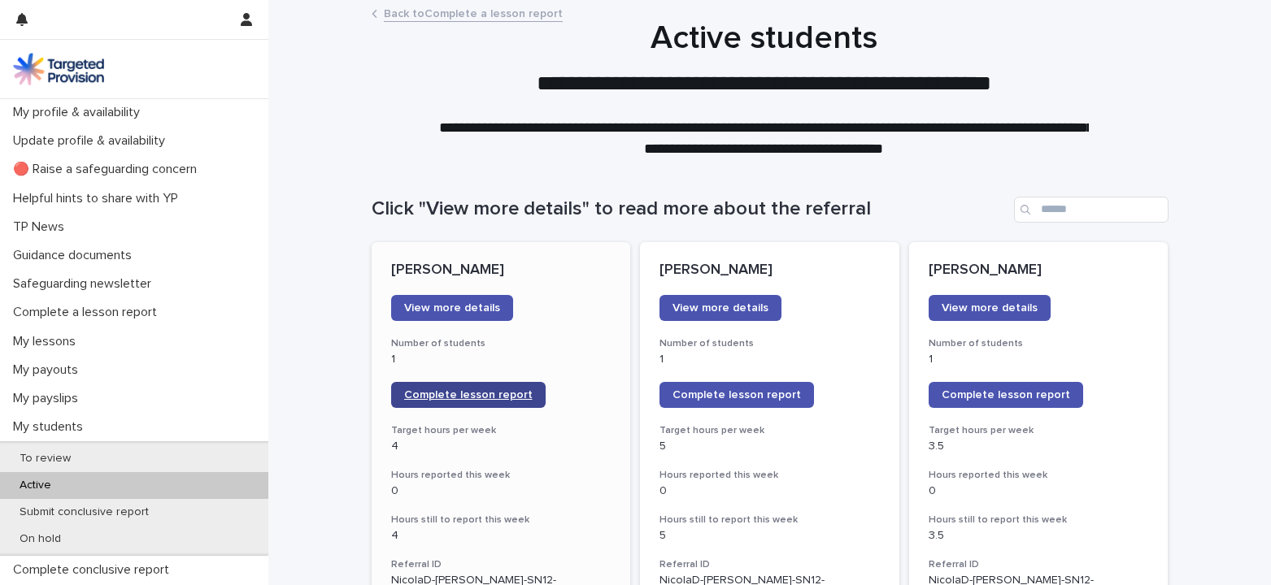 This screenshot has width=1271, height=585. Describe the element at coordinates (1091, 210) in the screenshot. I see `input: Search` at that location.